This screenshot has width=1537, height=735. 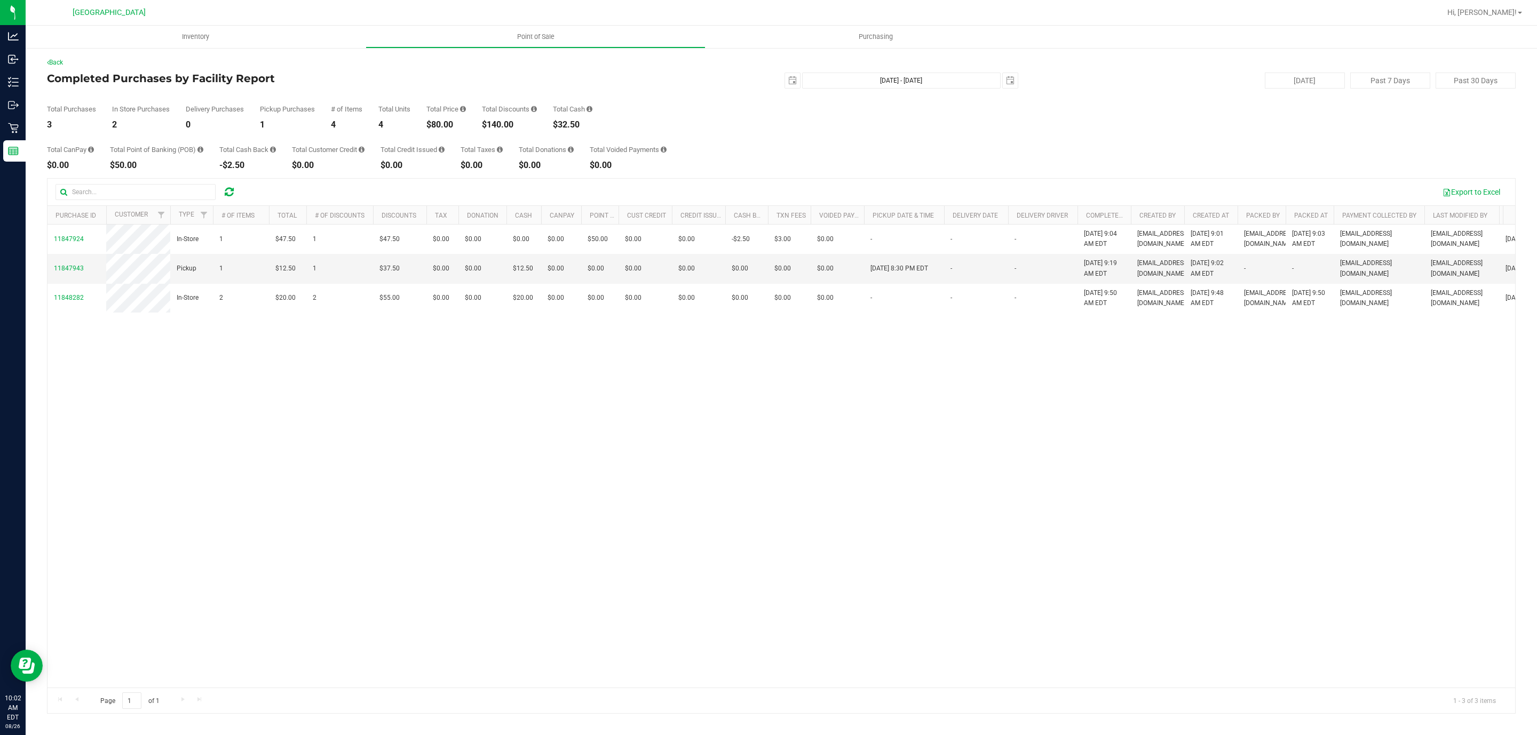 What do you see at coordinates (72, 109) in the screenshot?
I see `div: Total Purchases` at bounding box center [72, 109].